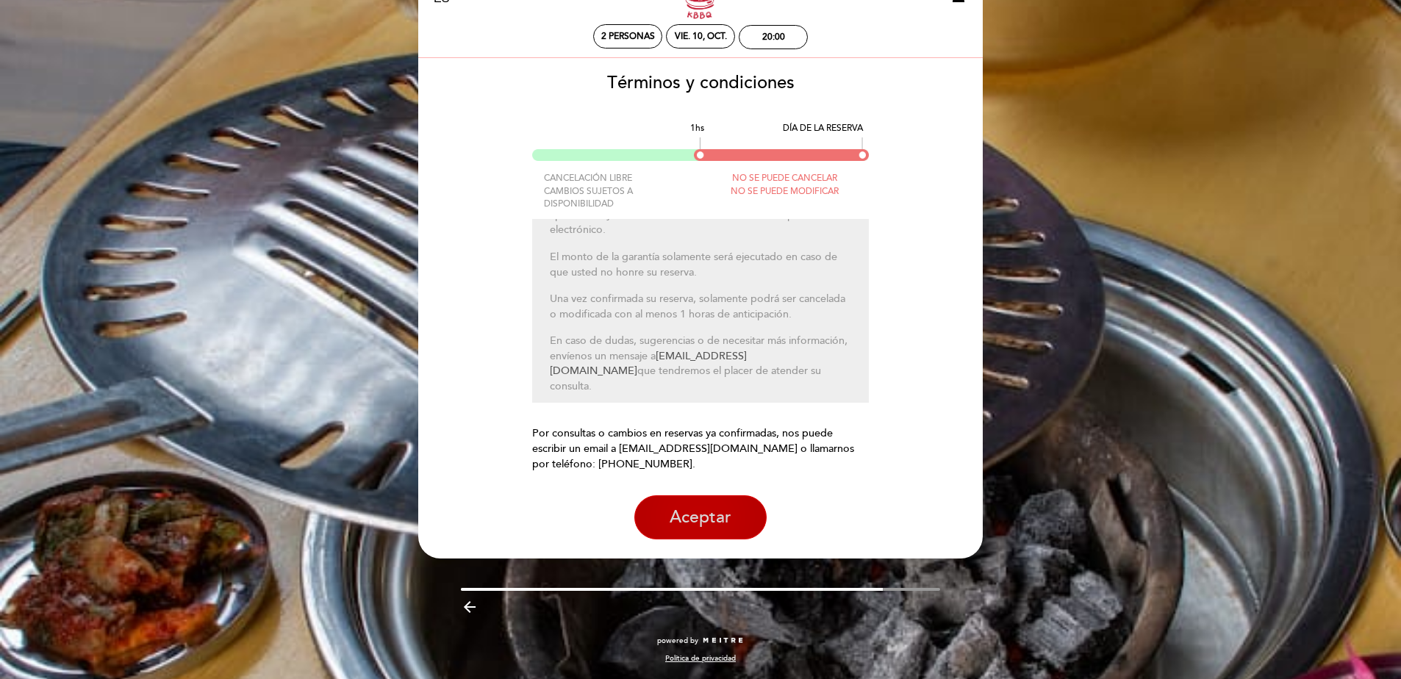  I want to click on p: El monto de la garantía solamente será ejecutado en caso de que usted no honre su reserva., so click(700, 265).